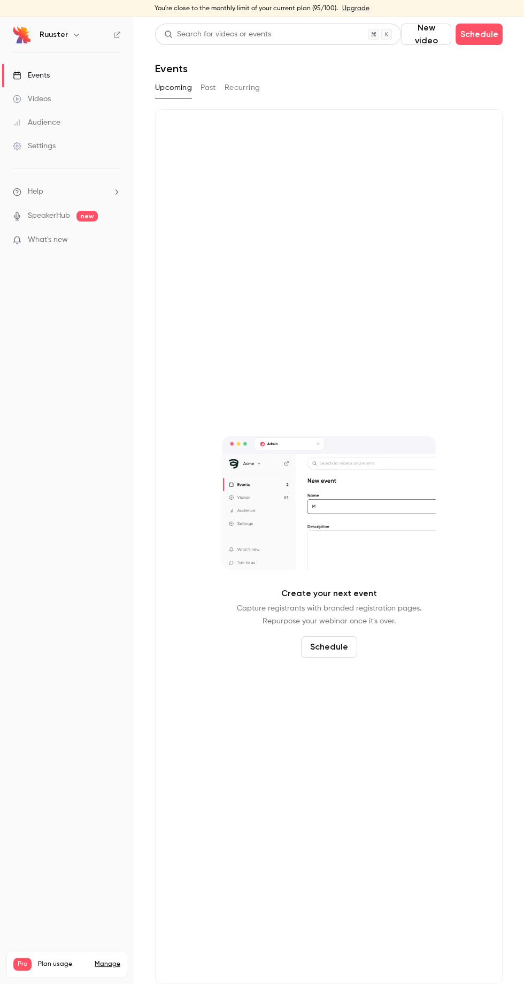 The height and width of the screenshot is (984, 524). Describe the element at coordinates (31, 75) in the screenshot. I see `div: Events` at that location.